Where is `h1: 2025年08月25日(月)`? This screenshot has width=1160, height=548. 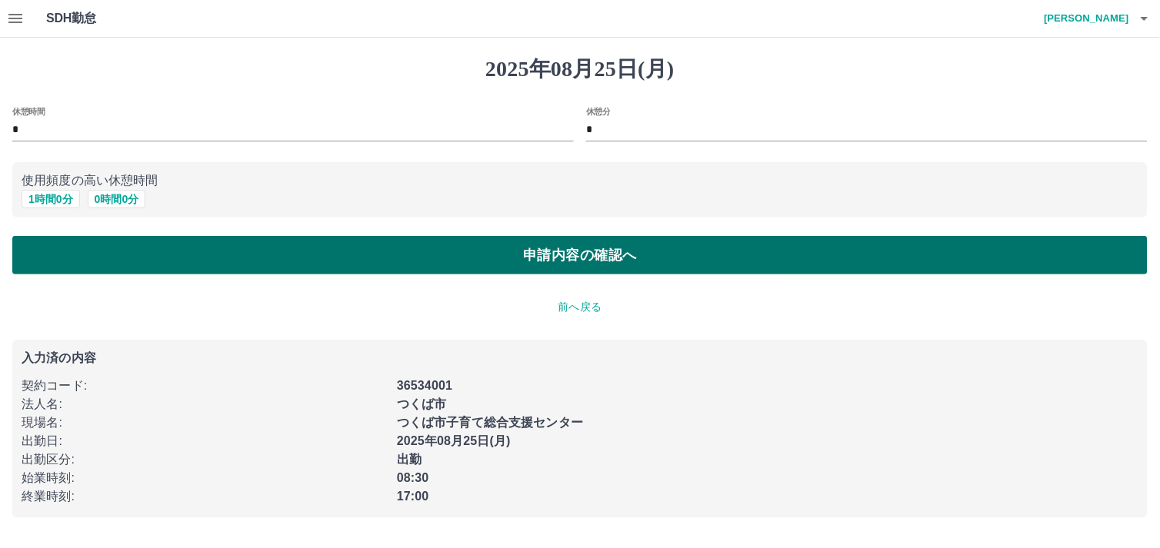 h1: 2025年08月25日(月) is located at coordinates (580, 69).